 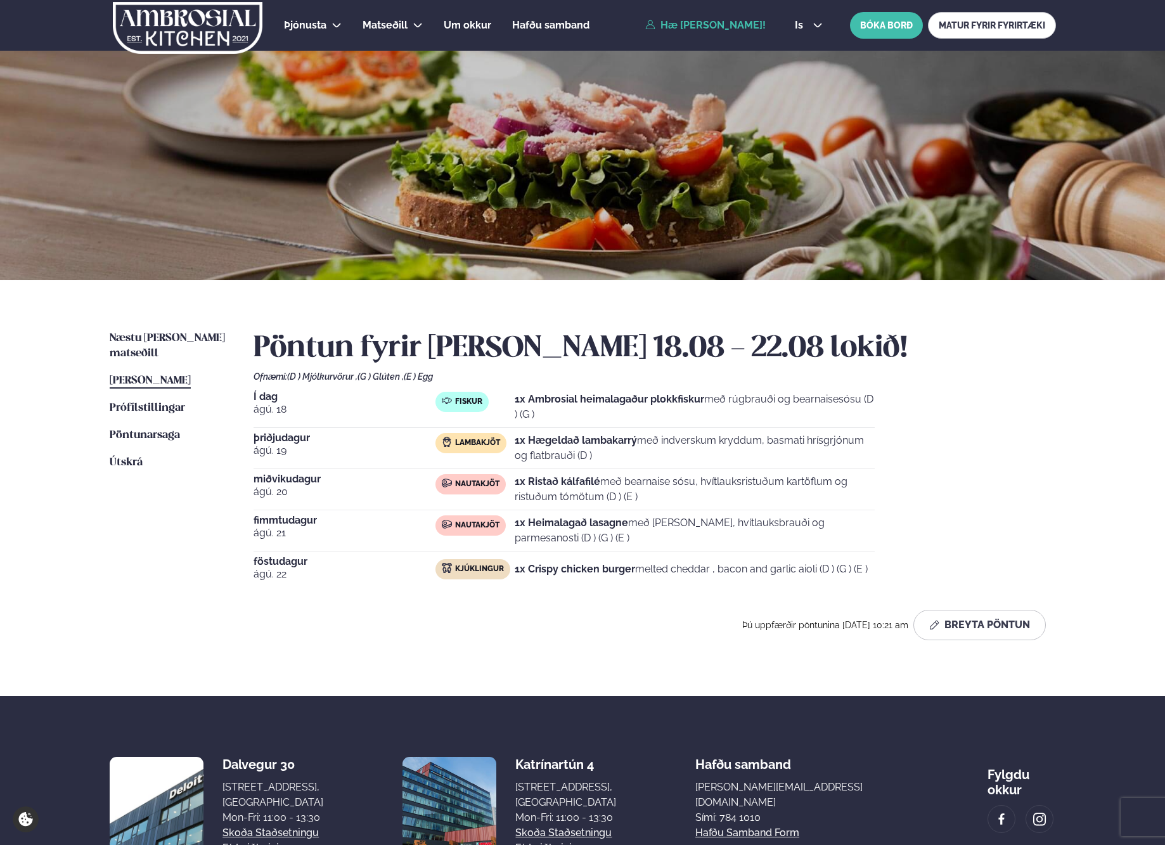 What do you see at coordinates (695, 489) in the screenshot?
I see `p: með bearnaise sósu, hvítlauksristuðum kartöflum og ristuðum tómötum (D ) (E )` at bounding box center [695, 489].